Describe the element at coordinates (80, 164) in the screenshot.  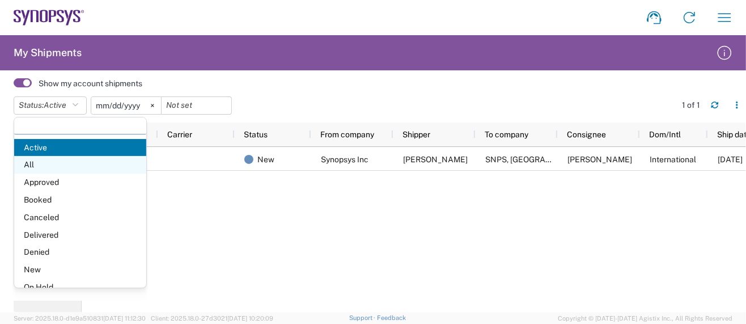
I see `span: All` at that location.